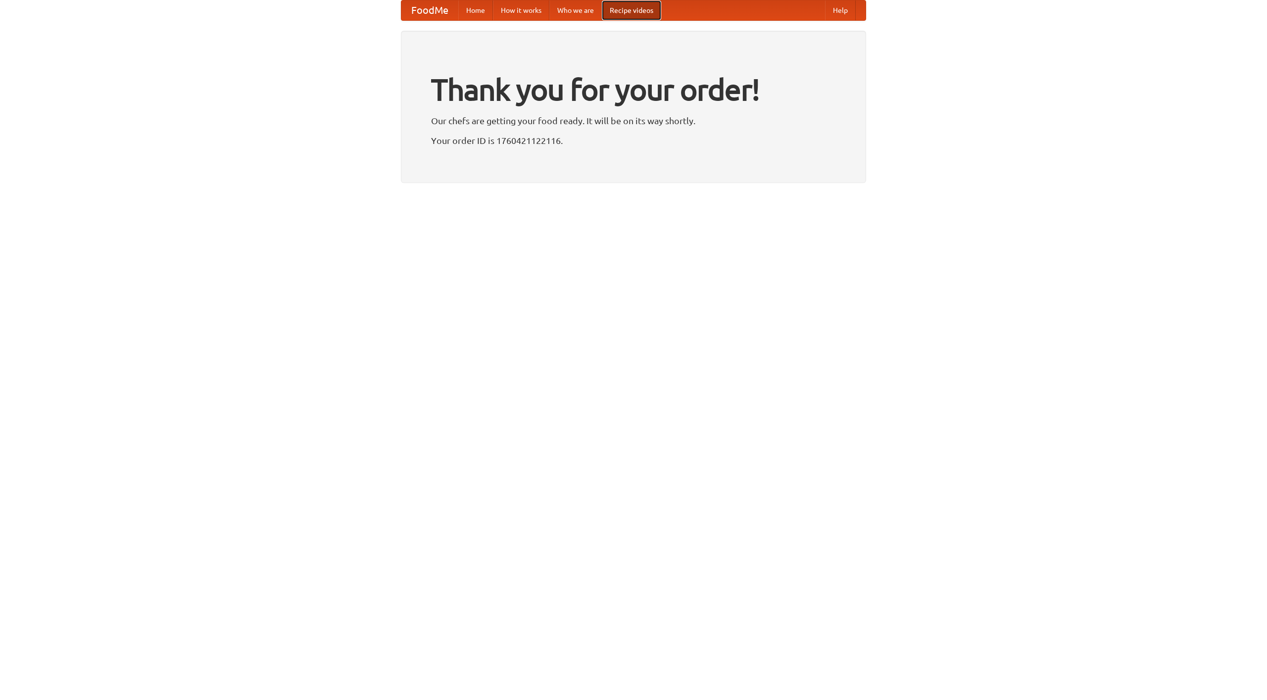 The width and height of the screenshot is (1267, 700). Describe the element at coordinates (429, 10) in the screenshot. I see `a: FoodMe` at that location.